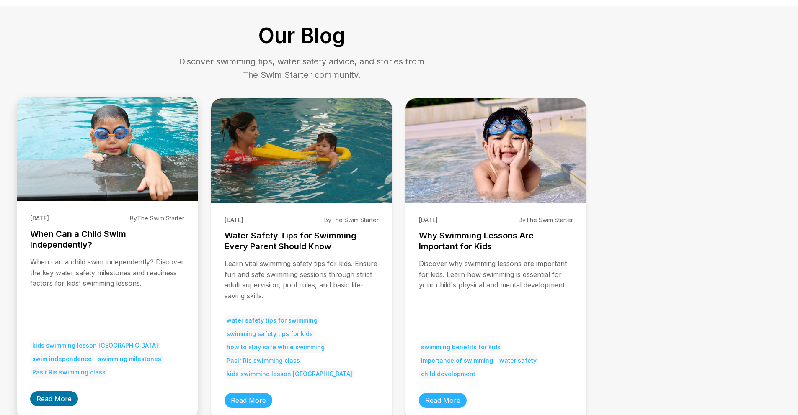 The image size is (798, 415). Describe the element at coordinates (302, 151) in the screenshot. I see `img: Water Safety Tips for Swimming Every Parent Should Know` at that location.